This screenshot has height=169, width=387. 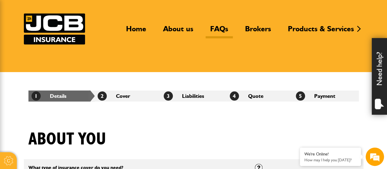 What do you see at coordinates (321, 31) in the screenshot?
I see `a: Products & Services` at bounding box center [321, 31].